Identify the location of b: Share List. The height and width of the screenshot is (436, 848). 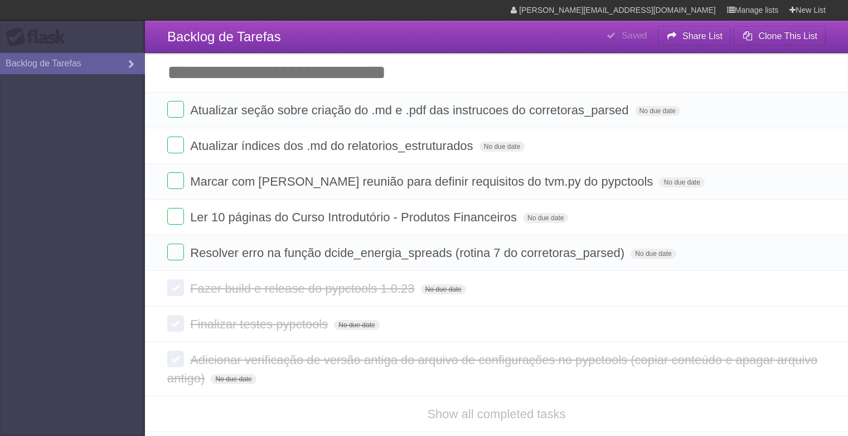
(702, 36).